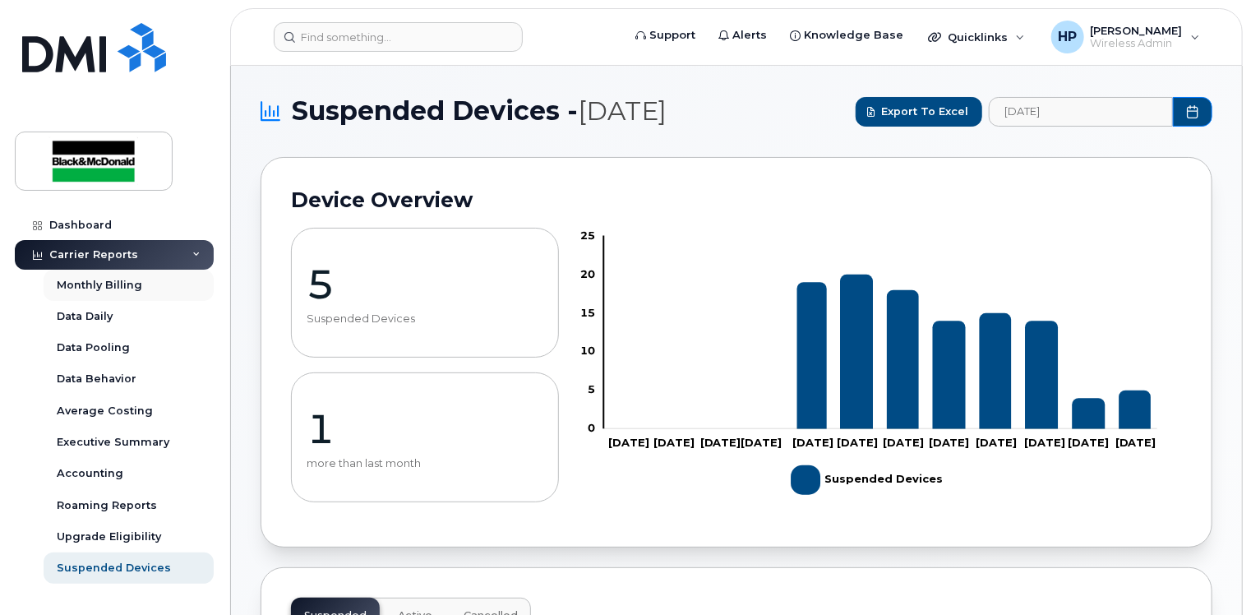 The width and height of the screenshot is (1251, 615). Describe the element at coordinates (588, 351) in the screenshot. I see `tspan: 10` at that location.